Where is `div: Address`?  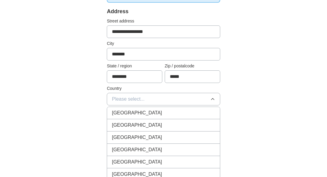 div: Address is located at coordinates (164, 11).